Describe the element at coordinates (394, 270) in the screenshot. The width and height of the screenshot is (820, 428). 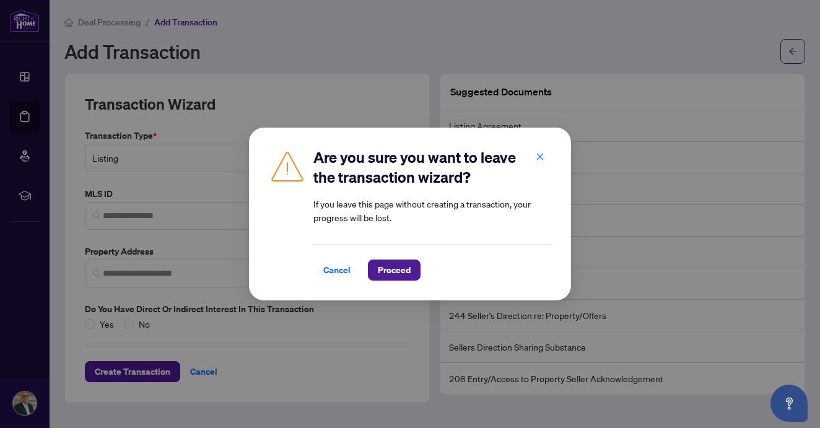
I see `span: Proceed` at that location.